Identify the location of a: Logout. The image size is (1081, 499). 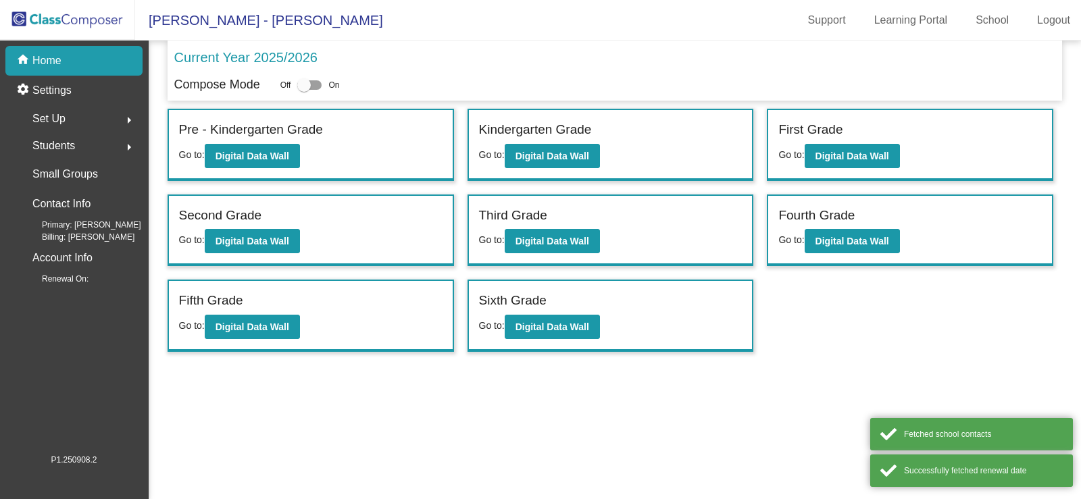
(1053, 20).